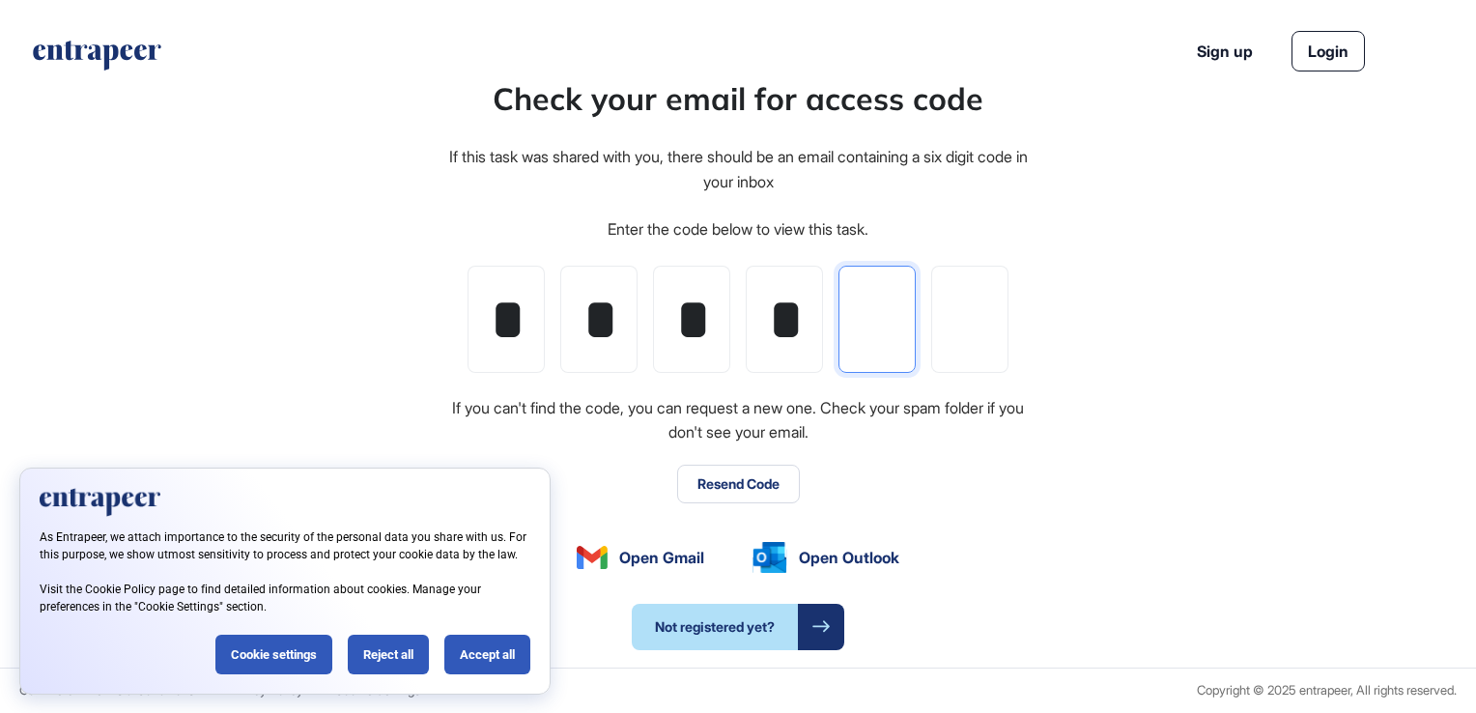 The image size is (1476, 713). Describe the element at coordinates (738, 484) in the screenshot. I see `button: Resend Code` at that location.